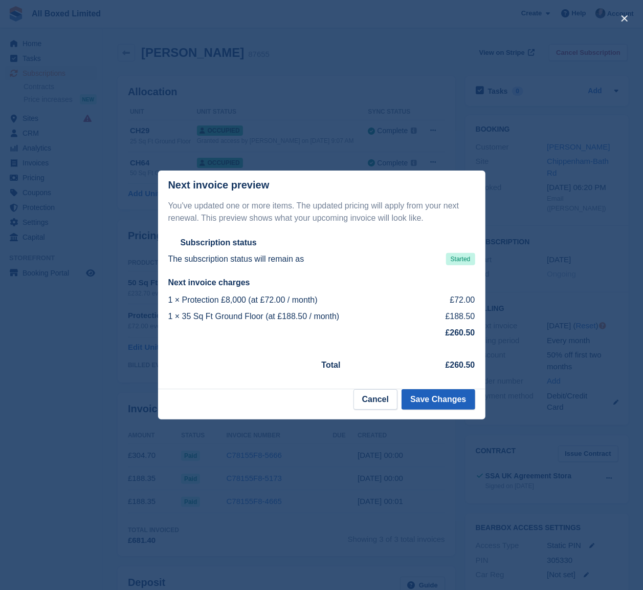  I want to click on p: Next invoice preview, so click(219, 185).